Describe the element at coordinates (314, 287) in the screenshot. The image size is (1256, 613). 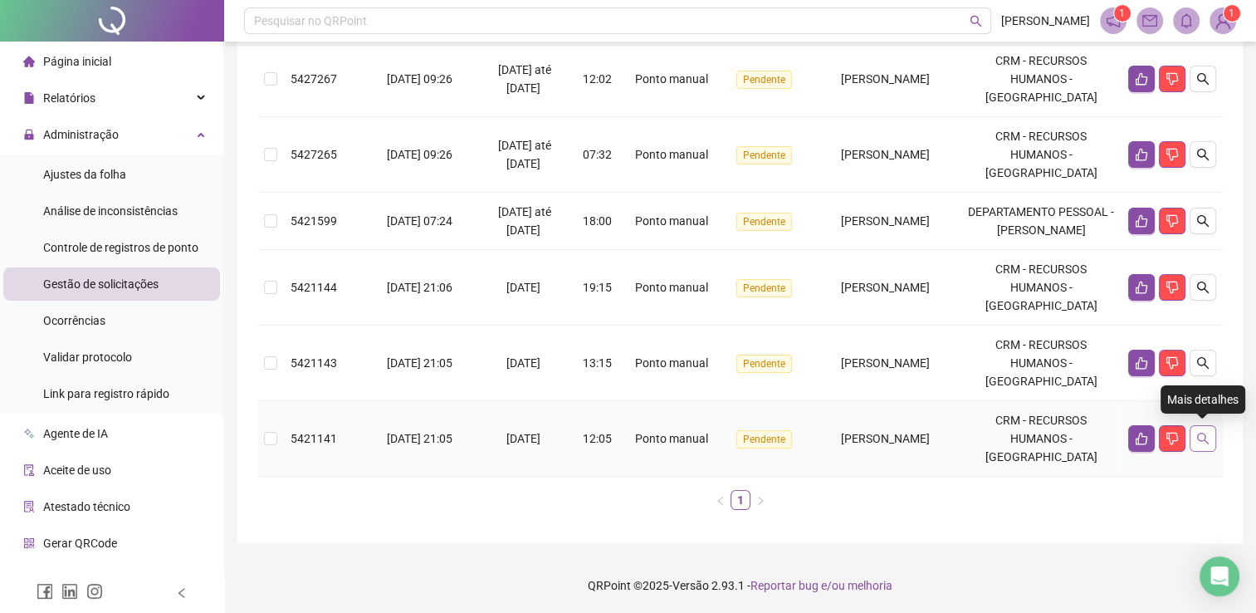
I see `span: 5421144` at that location.